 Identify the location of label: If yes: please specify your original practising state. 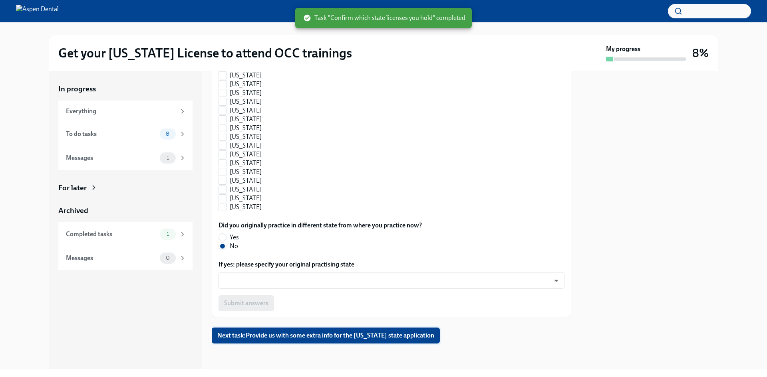
(391, 265).